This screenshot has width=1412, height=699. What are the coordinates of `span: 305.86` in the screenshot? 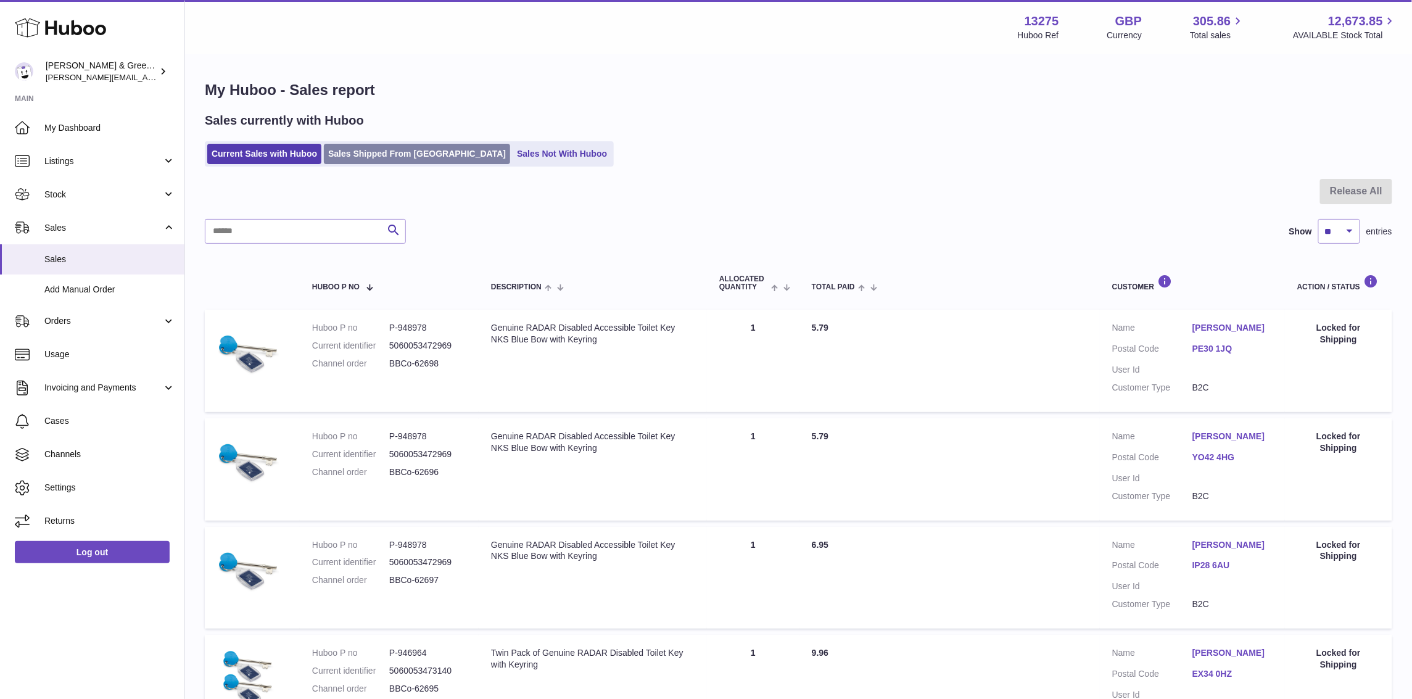 It's located at (1212, 21).